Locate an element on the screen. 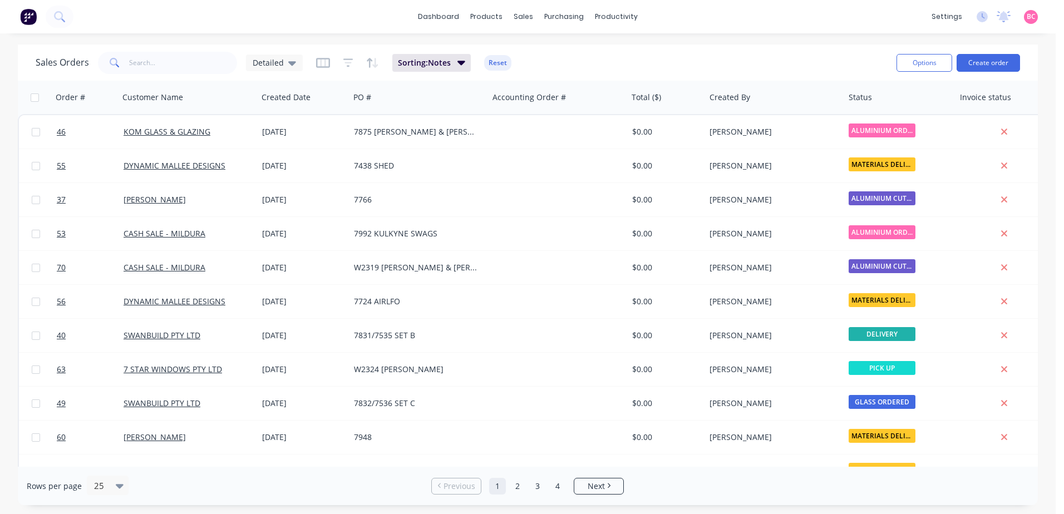 This screenshot has height=514, width=1064. div: Accounting Order # is located at coordinates (529, 97).